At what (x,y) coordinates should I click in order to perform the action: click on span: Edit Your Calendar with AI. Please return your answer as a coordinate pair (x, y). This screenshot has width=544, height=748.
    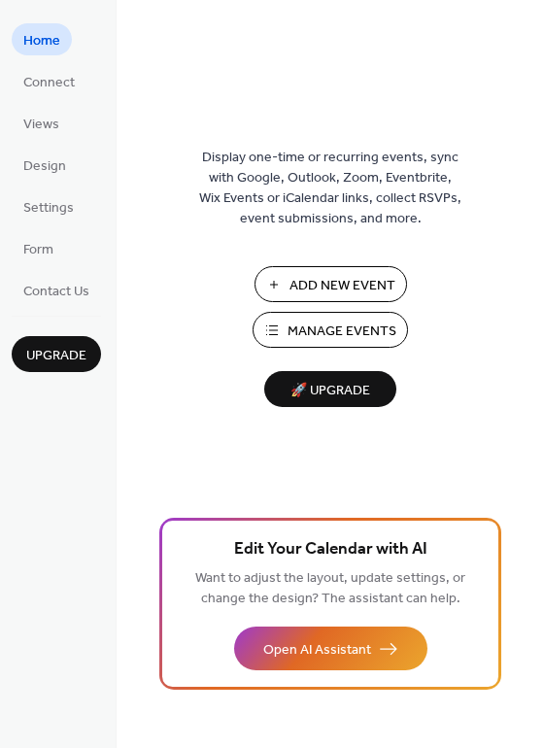
    Looking at the image, I should click on (330, 550).